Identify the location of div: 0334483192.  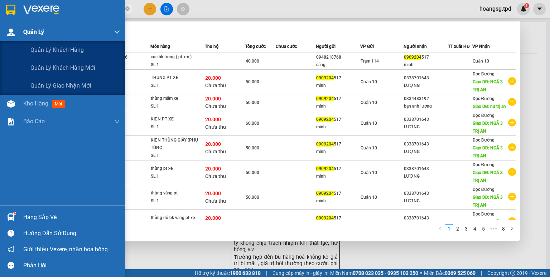
(425, 99).